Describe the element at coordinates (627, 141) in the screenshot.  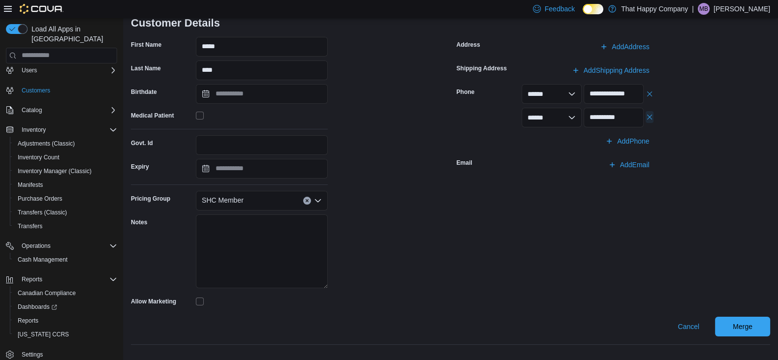
I see `button: AddPhone` at that location.